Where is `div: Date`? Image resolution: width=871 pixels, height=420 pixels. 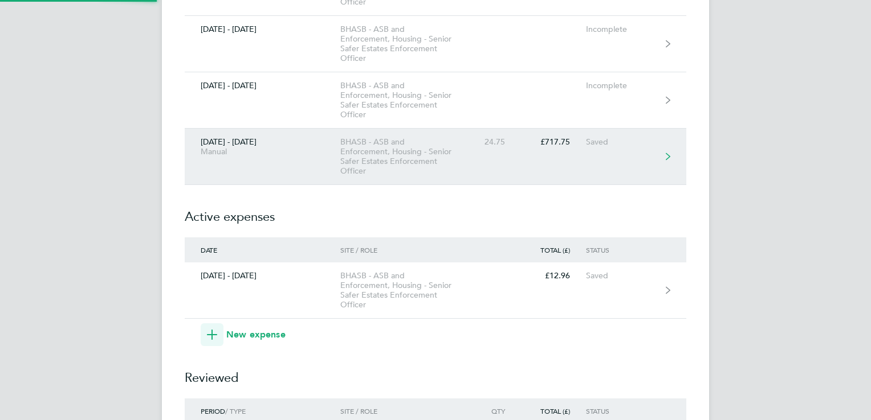
div: Date is located at coordinates (262, 250).